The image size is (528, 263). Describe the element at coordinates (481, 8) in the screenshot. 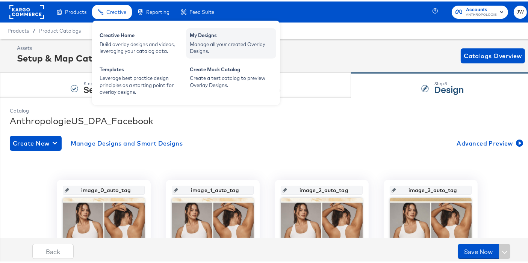

I see `span: Accounts` at that location.